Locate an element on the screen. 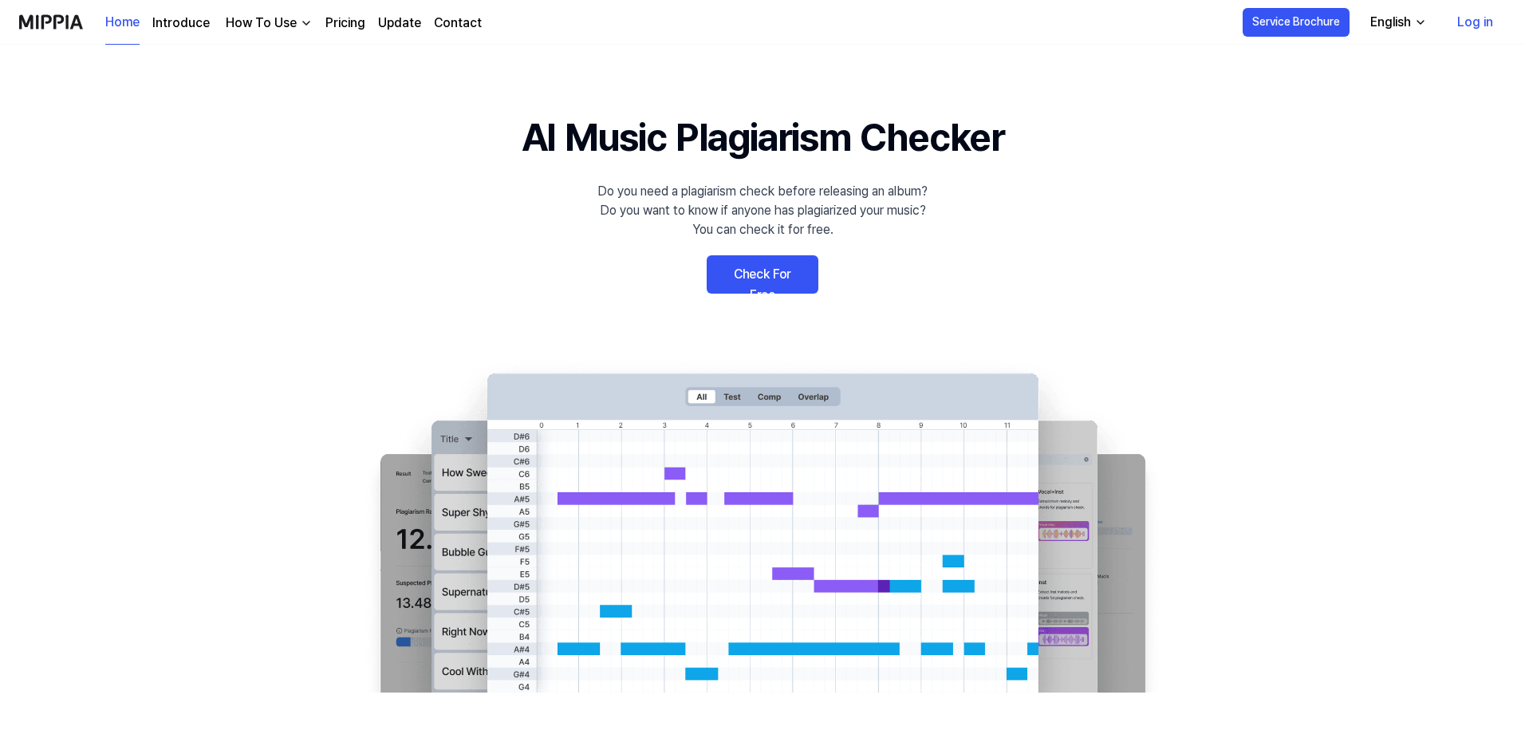 Image resolution: width=1525 pixels, height=754 pixels. a: Introduce is located at coordinates (181, 23).